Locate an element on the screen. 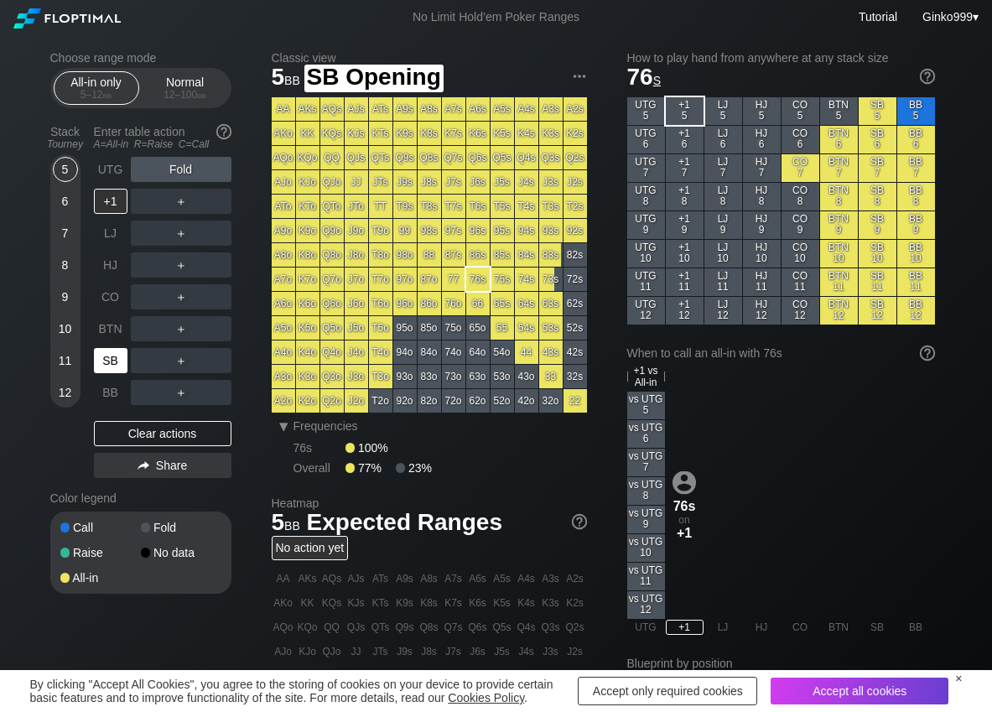 This screenshot has width=992, height=712. div: J4o is located at coordinates (357, 352).